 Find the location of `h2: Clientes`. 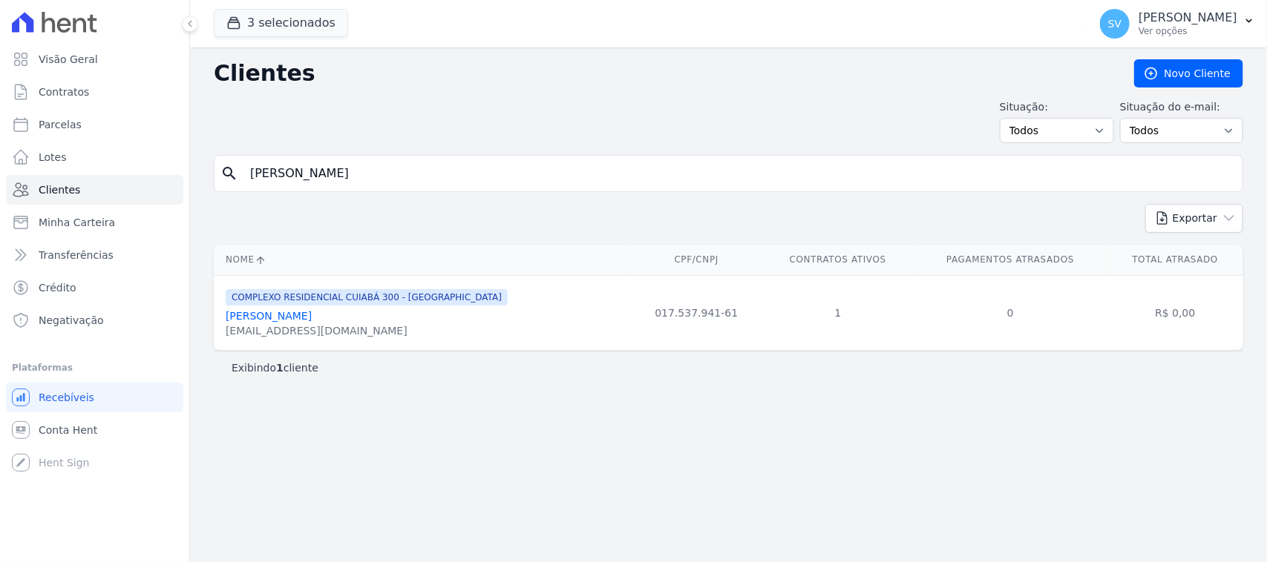

h2: Clientes is located at coordinates (662, 73).